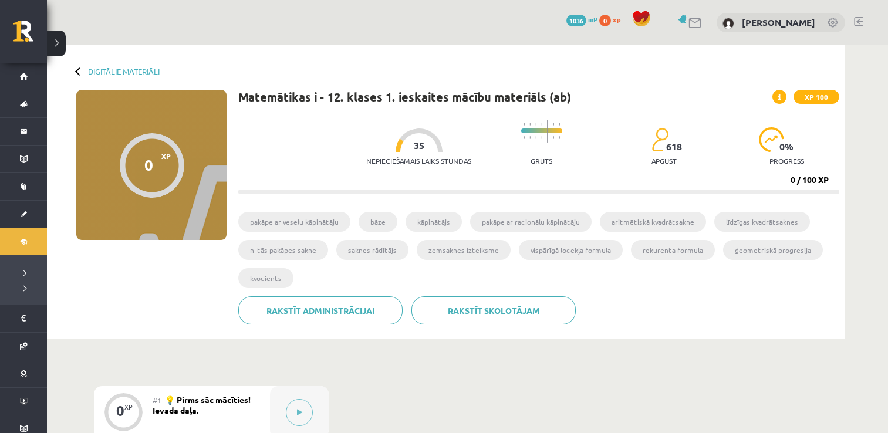 The image size is (888, 433). What do you see at coordinates (30, 35) in the screenshot?
I see `a: Rīgas 1. Tālmācības vidusskola` at bounding box center [30, 35].